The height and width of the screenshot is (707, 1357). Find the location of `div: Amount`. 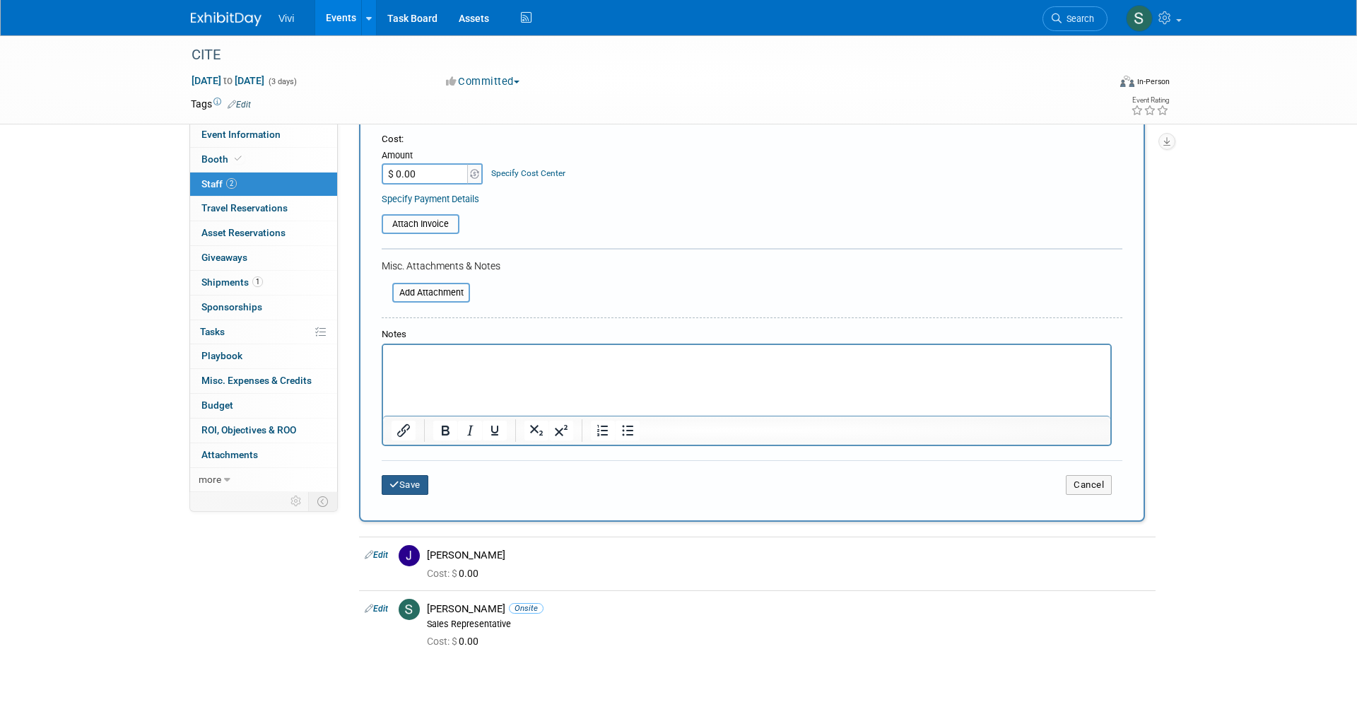

div: Amount is located at coordinates (433, 156).